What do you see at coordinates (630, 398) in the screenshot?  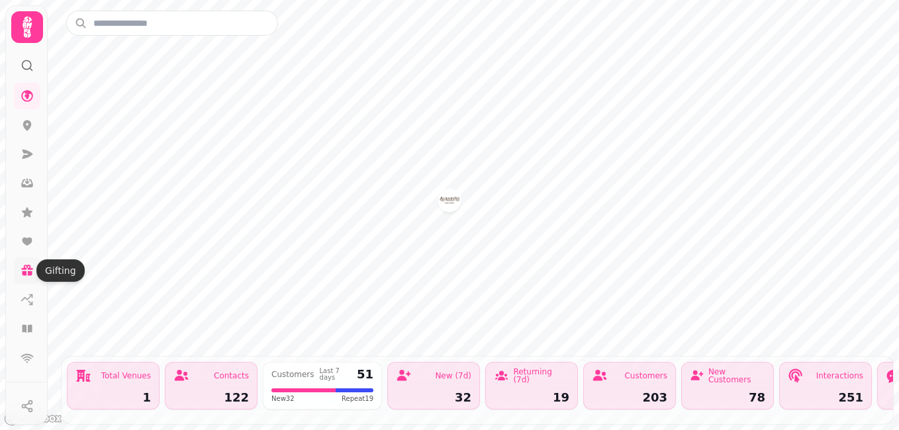 I see `div: 203` at bounding box center [630, 398].